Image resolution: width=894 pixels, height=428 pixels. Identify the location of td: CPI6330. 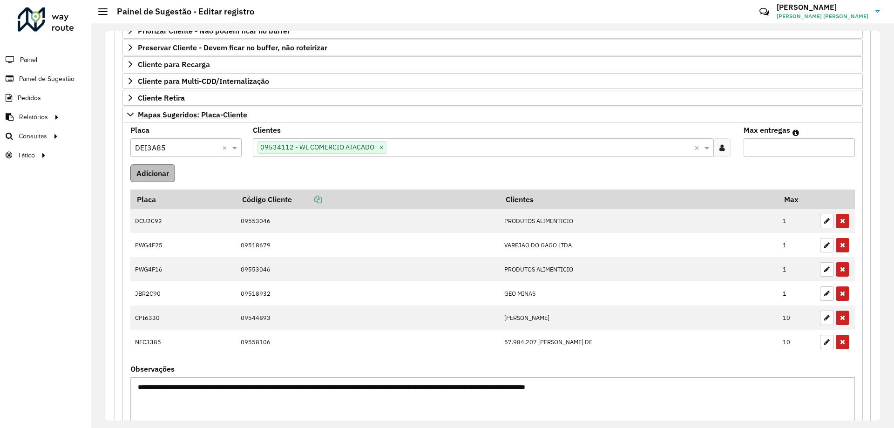
(183, 318).